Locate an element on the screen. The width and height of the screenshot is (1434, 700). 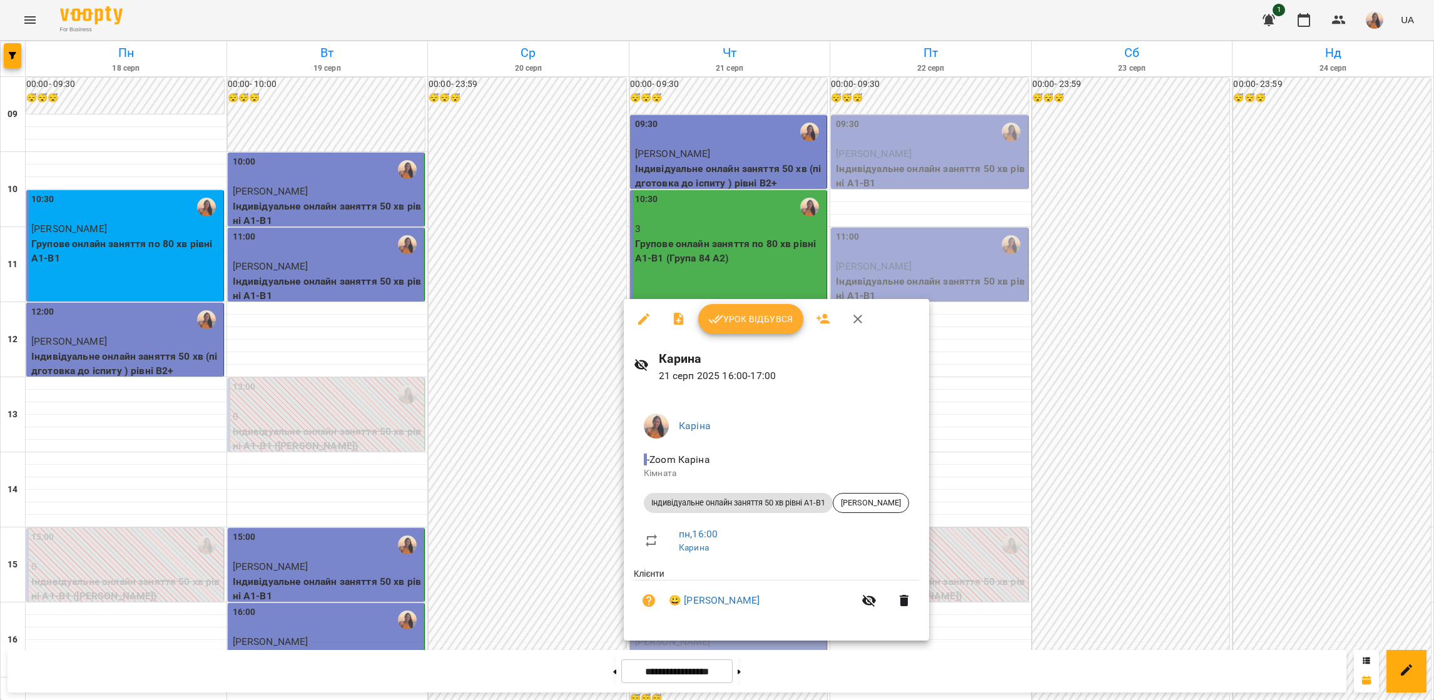
button: Візит ще не сплачено. Додати оплату? is located at coordinates (649, 601).